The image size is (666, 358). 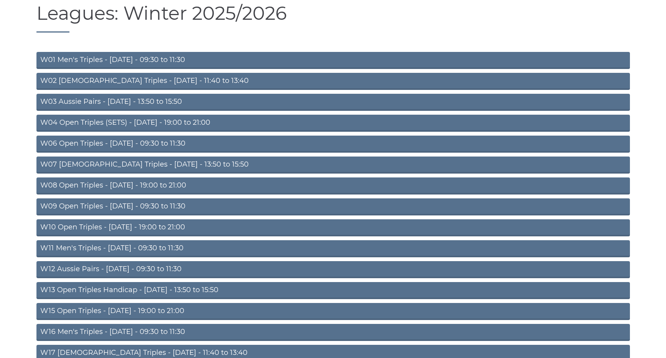 What do you see at coordinates (333, 18) in the screenshot?
I see `h1: Leagues: Winter 2025/2026` at bounding box center [333, 18].